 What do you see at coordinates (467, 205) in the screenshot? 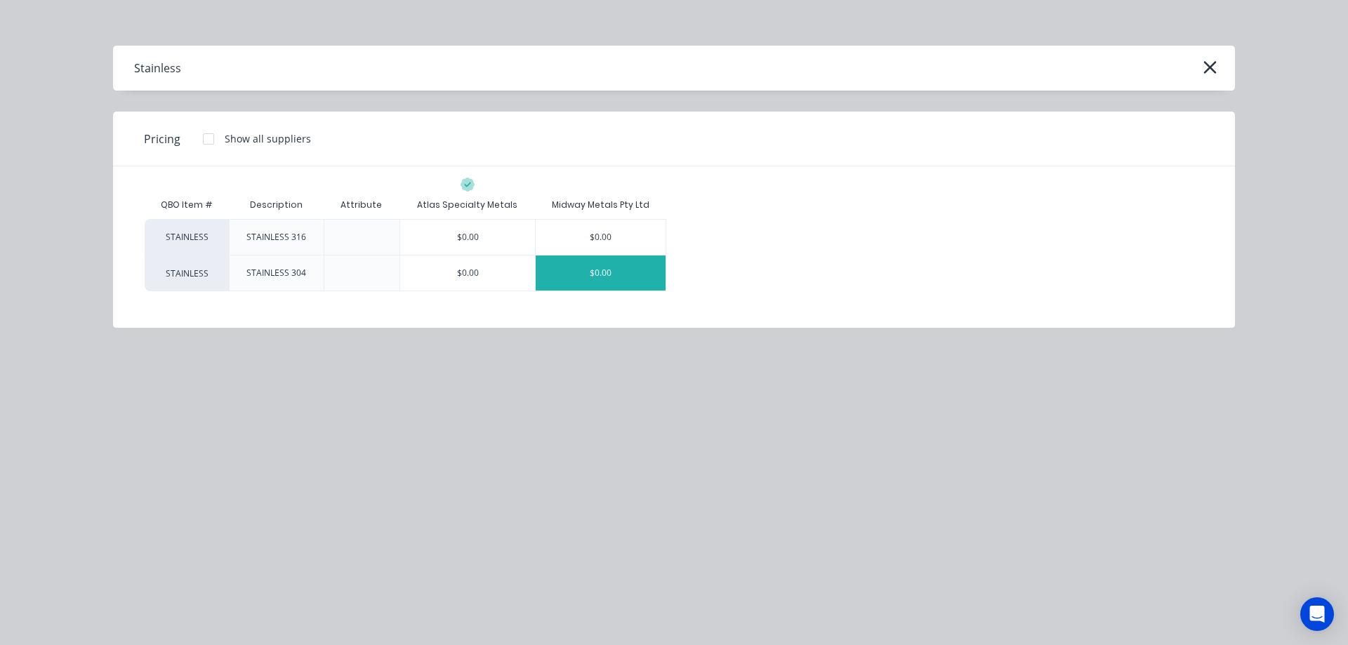
I see `div: Atlas Specialty Metals` at bounding box center [467, 205].